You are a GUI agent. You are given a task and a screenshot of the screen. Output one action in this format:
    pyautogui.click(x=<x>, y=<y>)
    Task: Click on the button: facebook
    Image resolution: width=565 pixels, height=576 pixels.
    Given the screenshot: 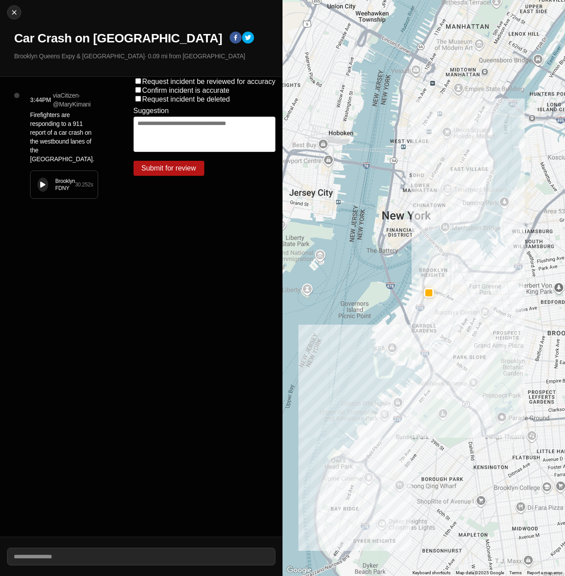 What is the action you would take?
    pyautogui.click(x=236, y=38)
    